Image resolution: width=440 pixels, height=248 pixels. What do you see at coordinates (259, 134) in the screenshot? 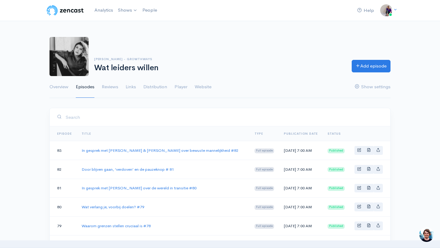
I see `a: Type` at bounding box center [259, 134].